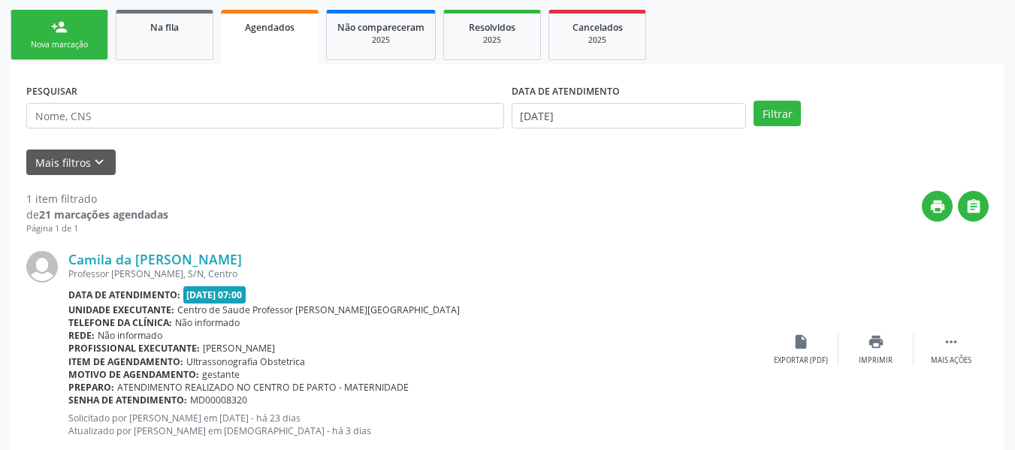  Describe the element at coordinates (381, 27) in the screenshot. I see `span: Não compareceram` at that location.